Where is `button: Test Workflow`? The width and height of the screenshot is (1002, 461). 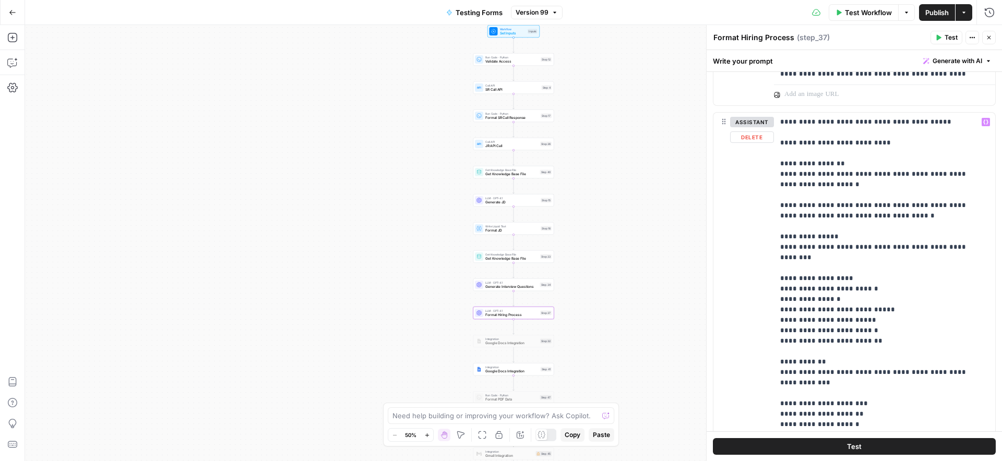
button: Test Workflow is located at coordinates (863, 13).